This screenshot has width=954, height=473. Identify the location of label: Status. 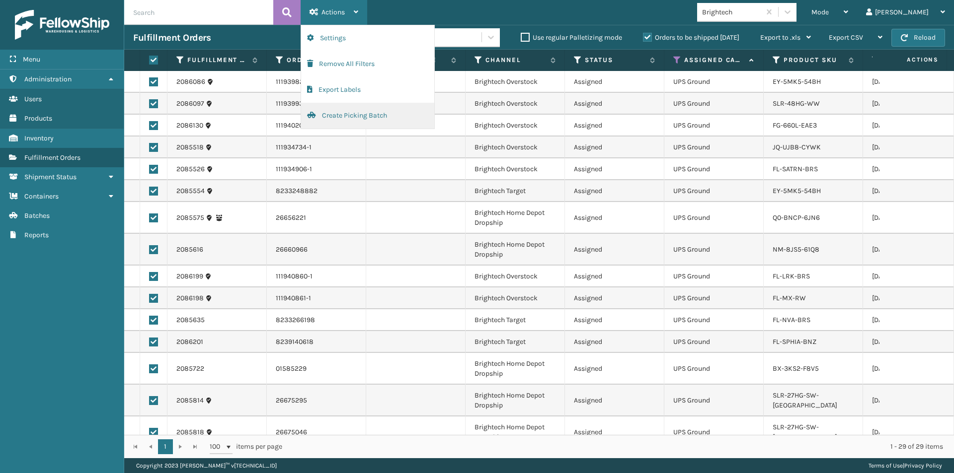
(615, 60).